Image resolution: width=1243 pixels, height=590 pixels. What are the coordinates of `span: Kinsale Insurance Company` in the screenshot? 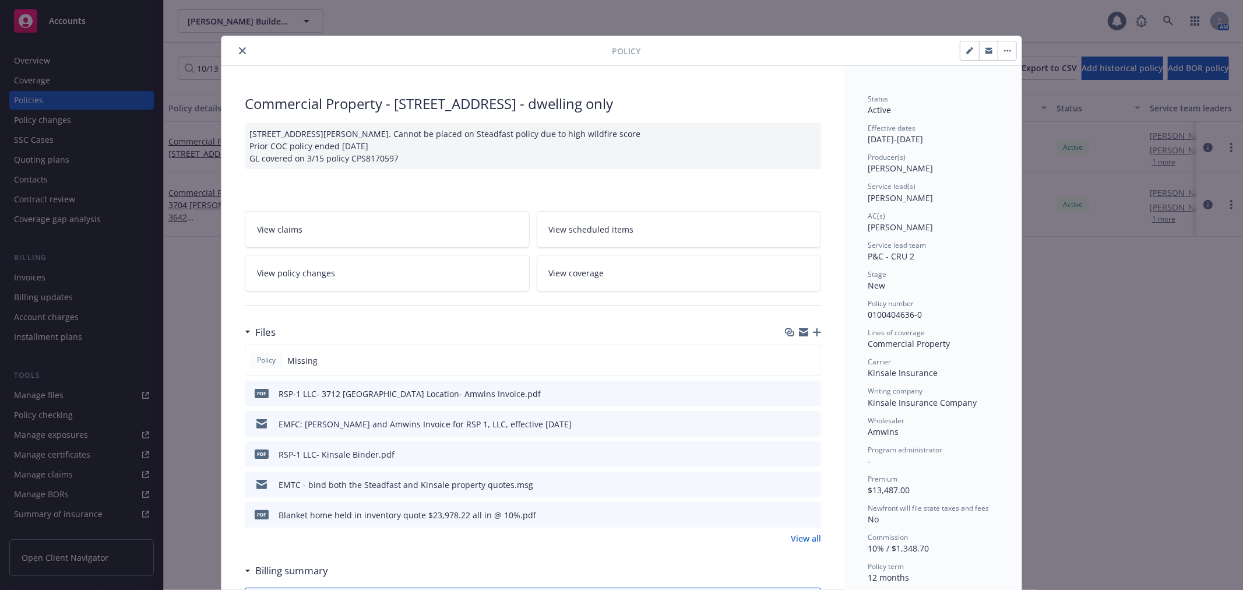 It's located at (922, 402).